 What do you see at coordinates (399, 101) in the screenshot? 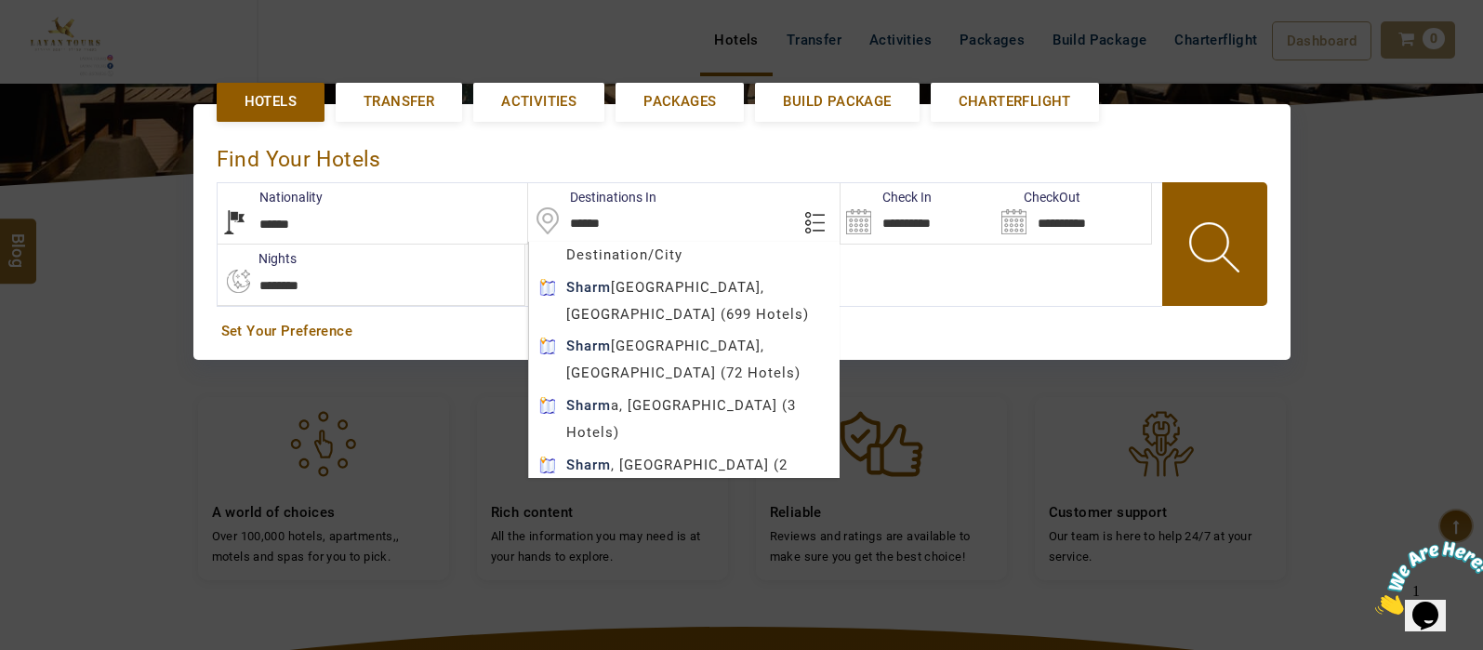
I see `a: Transfer` at bounding box center [399, 101].